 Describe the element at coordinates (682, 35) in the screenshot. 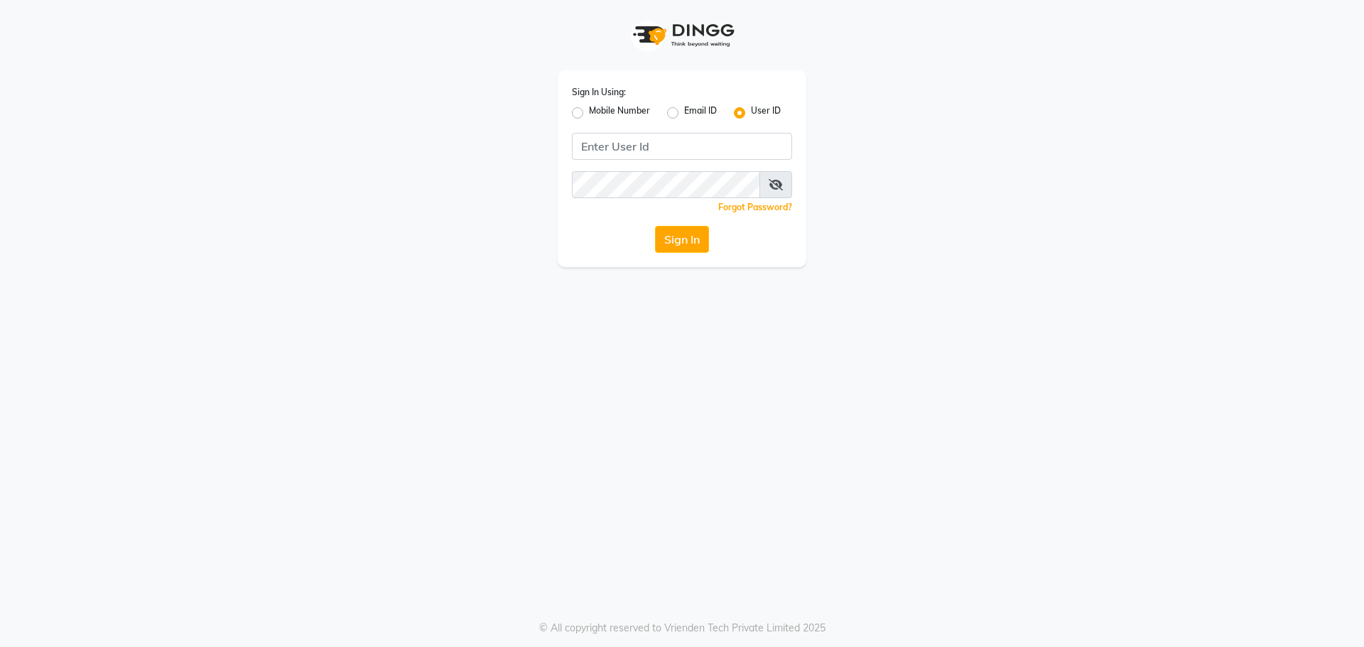

I see `img: logo1.svg` at that location.